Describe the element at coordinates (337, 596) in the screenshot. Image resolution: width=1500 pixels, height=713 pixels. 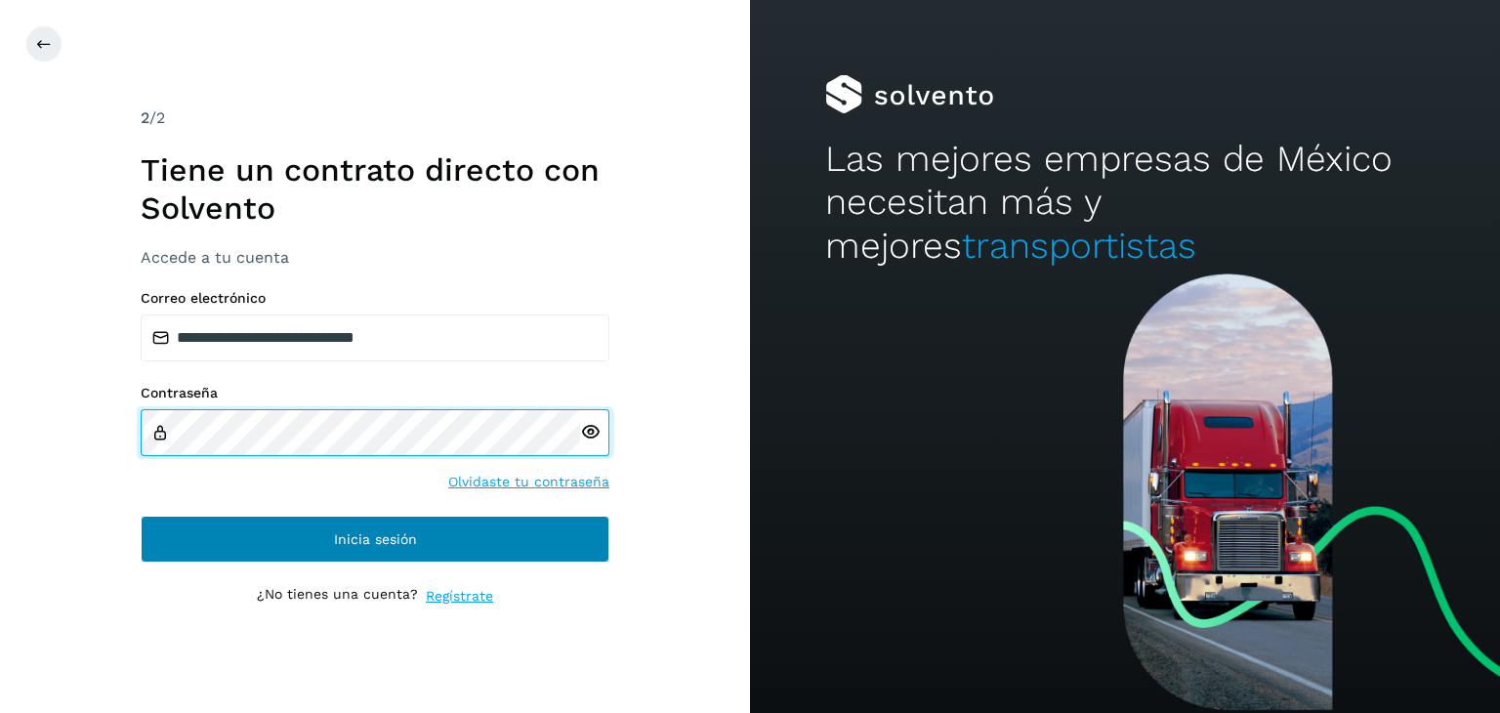
I see `p: ¿No tienes una cuenta?` at that location.